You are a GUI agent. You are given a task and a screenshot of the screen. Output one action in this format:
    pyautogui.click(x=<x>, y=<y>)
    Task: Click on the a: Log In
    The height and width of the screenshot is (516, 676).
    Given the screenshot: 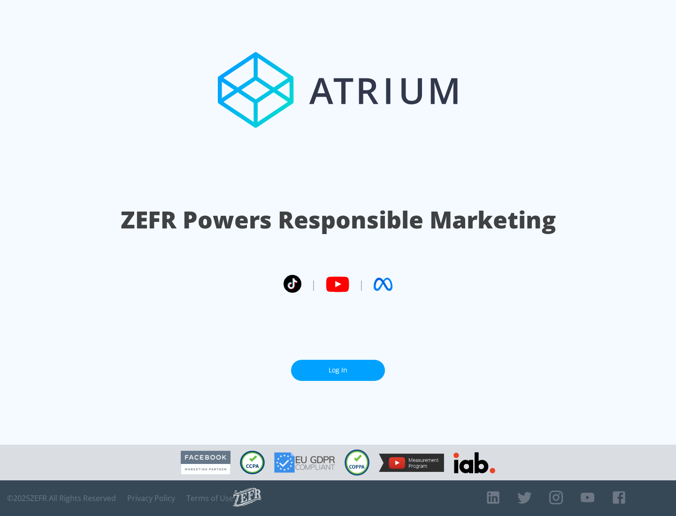 What is the action you would take?
    pyautogui.click(x=338, y=370)
    